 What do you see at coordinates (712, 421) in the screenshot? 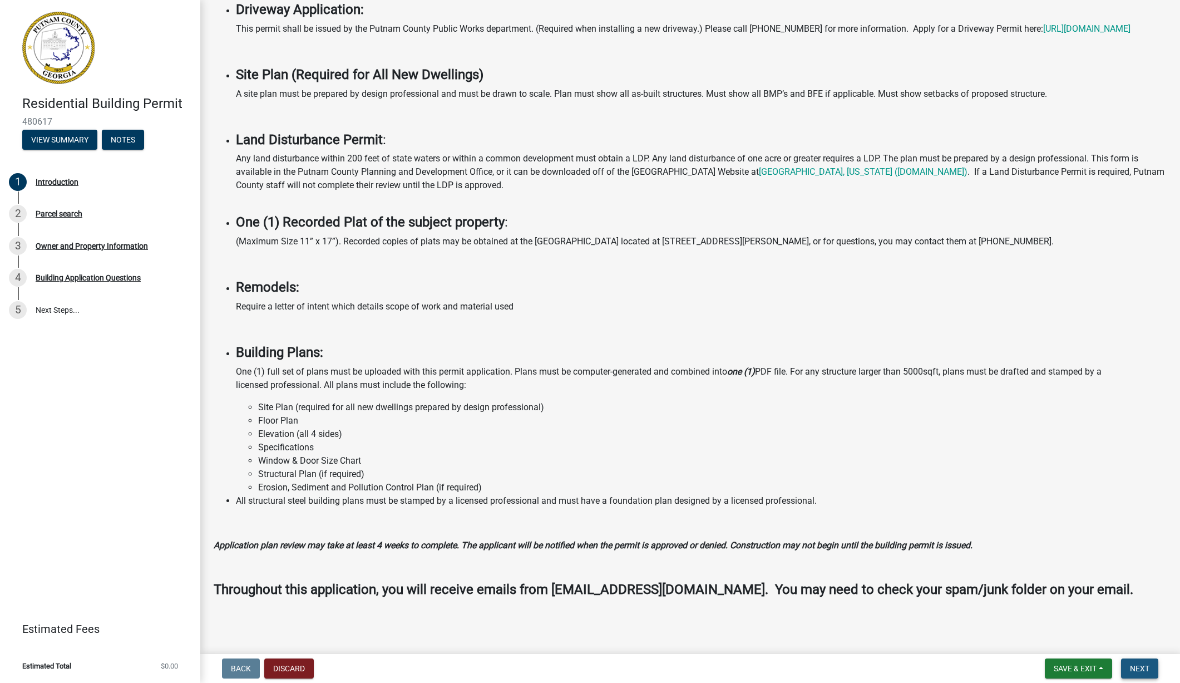
I see `li: Floor Plan` at bounding box center [712, 421].